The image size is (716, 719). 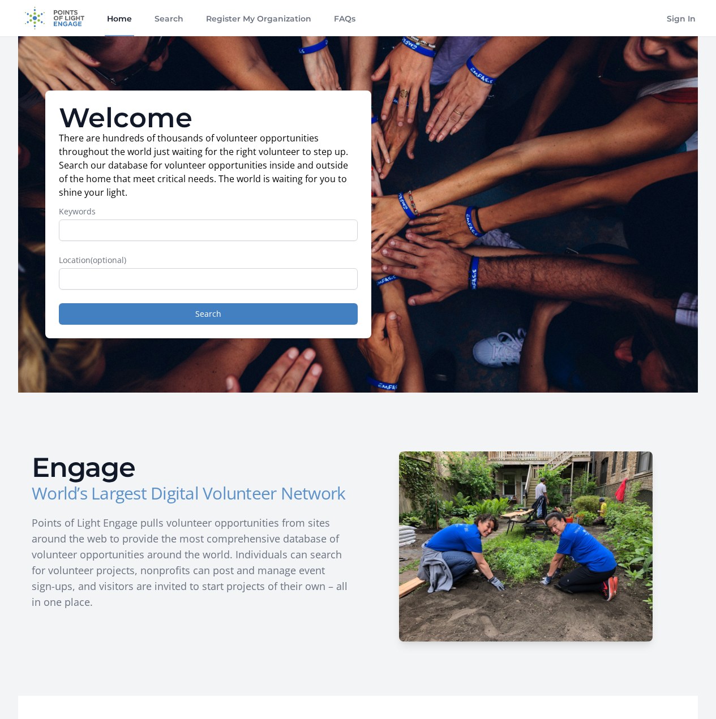 What do you see at coordinates (525, 546) in the screenshot?
I see `img: HCSC-H_1.JPG` at bounding box center [525, 546].